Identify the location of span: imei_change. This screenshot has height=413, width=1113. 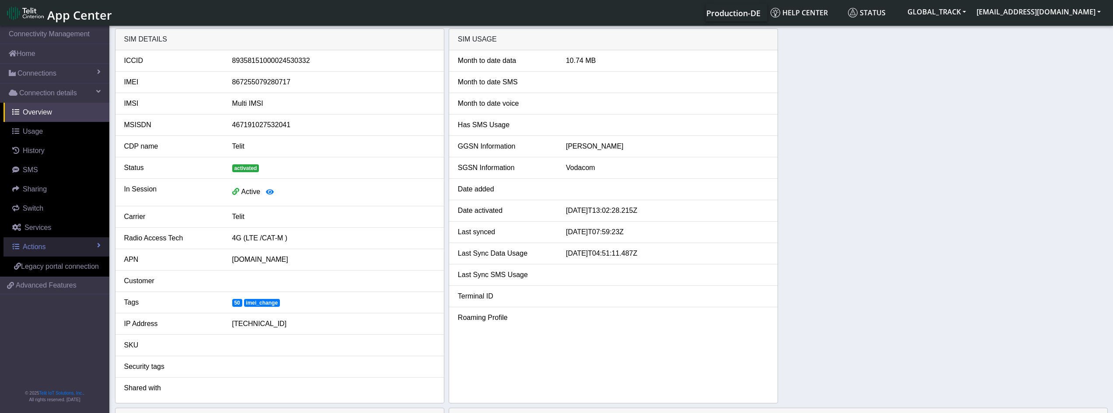
(262, 303).